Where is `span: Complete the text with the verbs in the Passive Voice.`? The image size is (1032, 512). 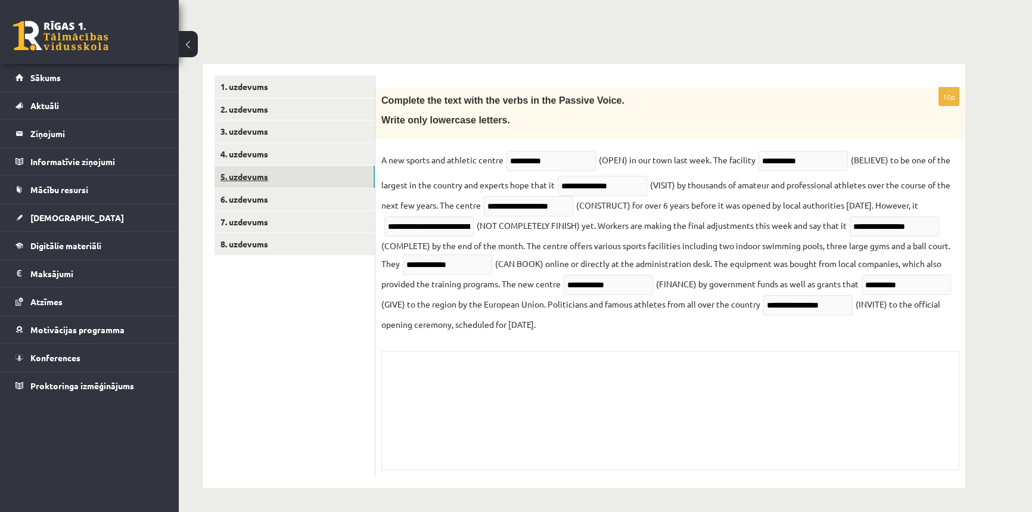 span: Complete the text with the verbs in the Passive Voice. is located at coordinates (503, 100).